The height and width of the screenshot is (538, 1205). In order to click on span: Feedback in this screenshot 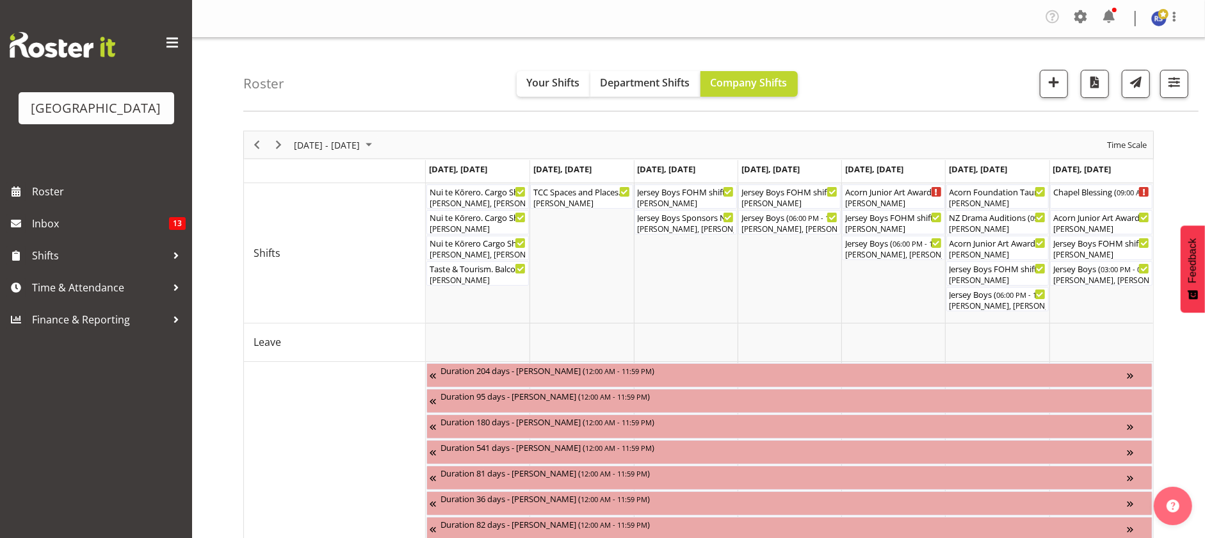, I will do `click(1193, 261)`.